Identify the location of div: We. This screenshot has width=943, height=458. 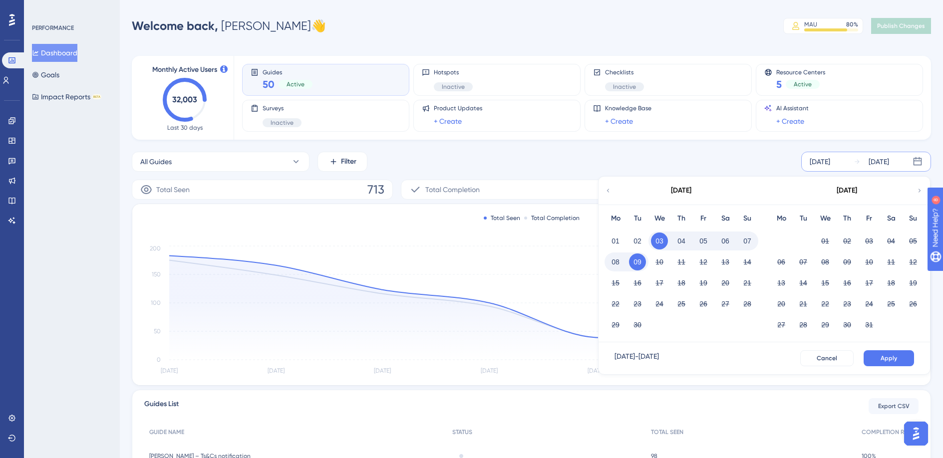
(825, 219).